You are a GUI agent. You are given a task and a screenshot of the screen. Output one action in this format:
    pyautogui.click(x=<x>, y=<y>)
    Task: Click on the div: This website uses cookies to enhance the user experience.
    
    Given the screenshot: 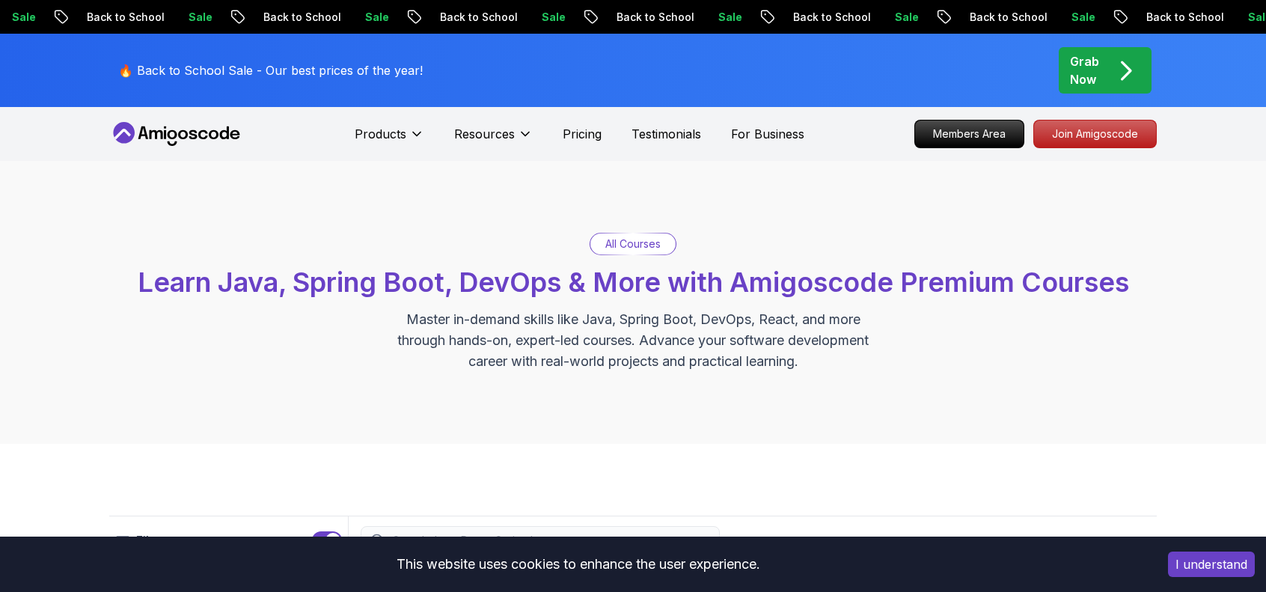 What is the action you would take?
    pyautogui.click(x=579, y=564)
    